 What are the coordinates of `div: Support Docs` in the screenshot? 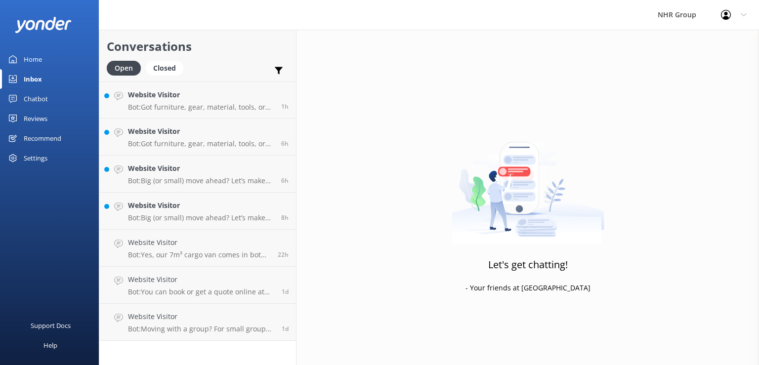 It's located at (50, 326).